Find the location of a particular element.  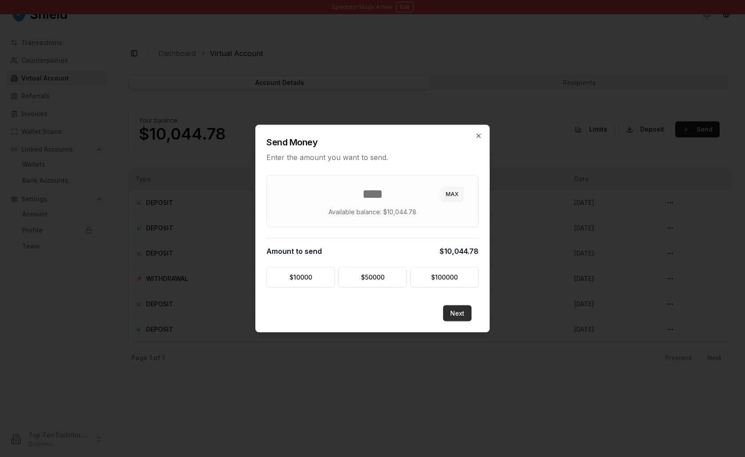

button: $50000 is located at coordinates (373, 277).